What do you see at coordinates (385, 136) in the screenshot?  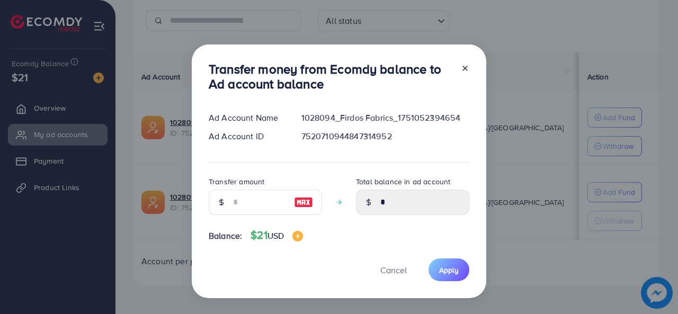 I see `div: 7520710944847314952` at bounding box center [385, 136].